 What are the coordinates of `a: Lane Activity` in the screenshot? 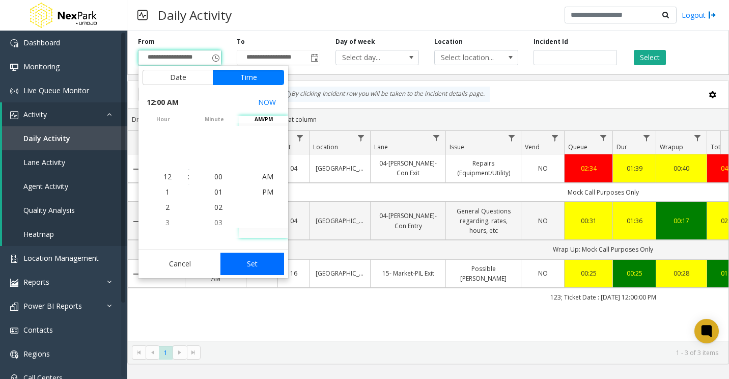 It's located at (65, 162).